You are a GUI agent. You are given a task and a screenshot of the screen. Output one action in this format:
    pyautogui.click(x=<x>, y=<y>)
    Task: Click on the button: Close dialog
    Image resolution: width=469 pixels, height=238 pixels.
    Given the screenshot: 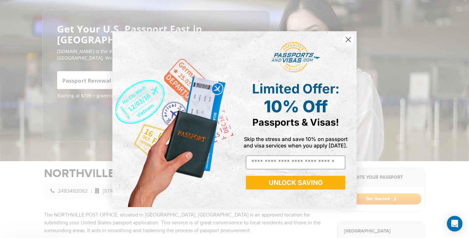 What is the action you would take?
    pyautogui.click(x=348, y=39)
    